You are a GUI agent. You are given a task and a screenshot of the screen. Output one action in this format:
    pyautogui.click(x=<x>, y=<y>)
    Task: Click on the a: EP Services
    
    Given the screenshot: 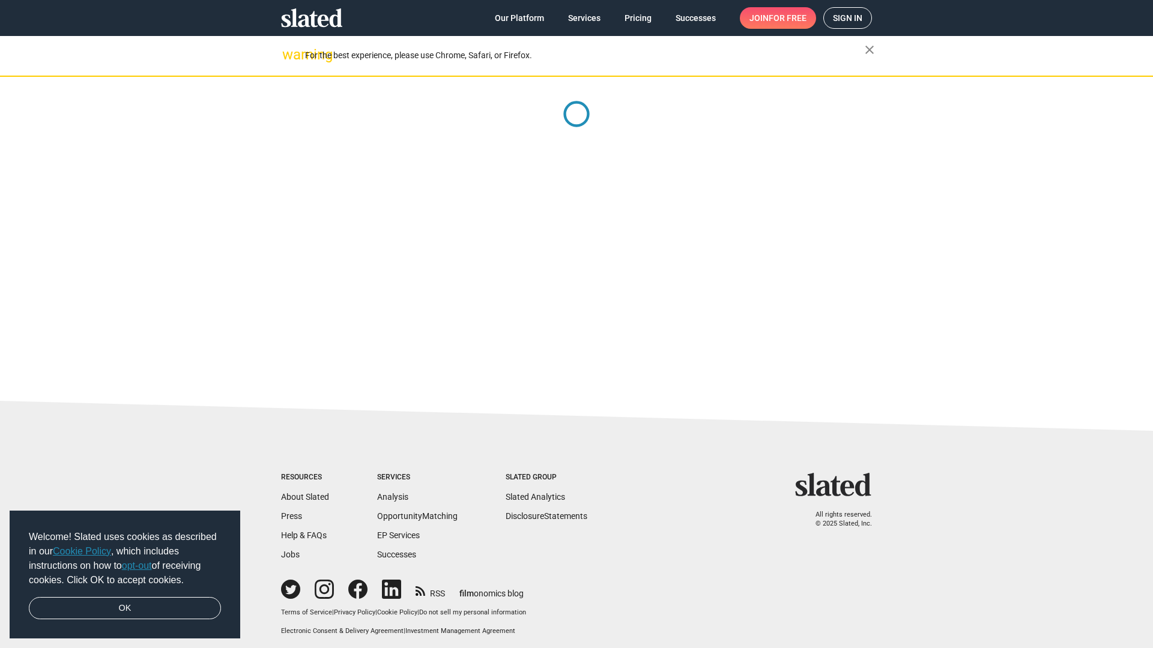 What is the action you would take?
    pyautogui.click(x=398, y=536)
    